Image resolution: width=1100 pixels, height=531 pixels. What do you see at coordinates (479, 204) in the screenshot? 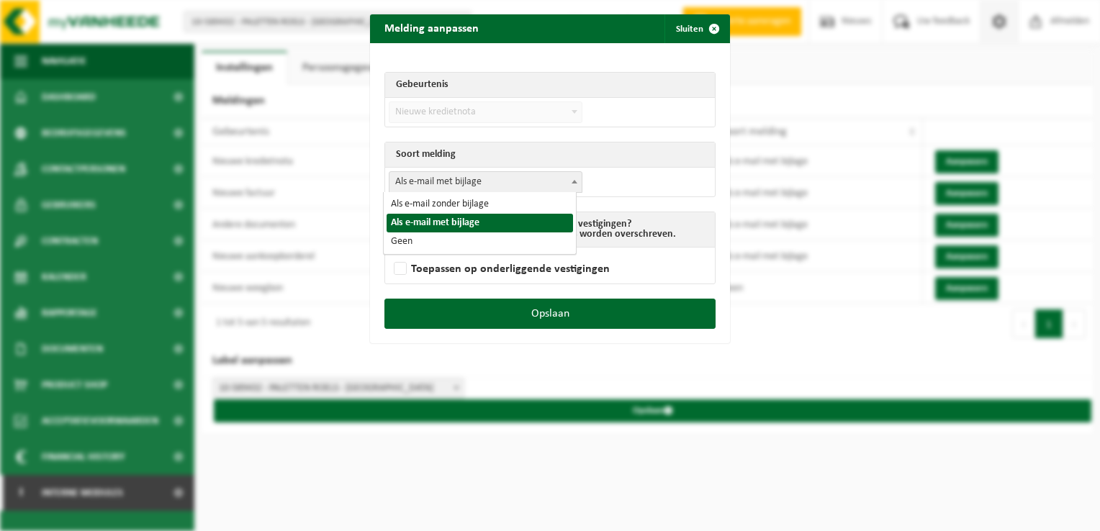
I see `li: Als e-mail zonder bijlage` at bounding box center [479, 204].